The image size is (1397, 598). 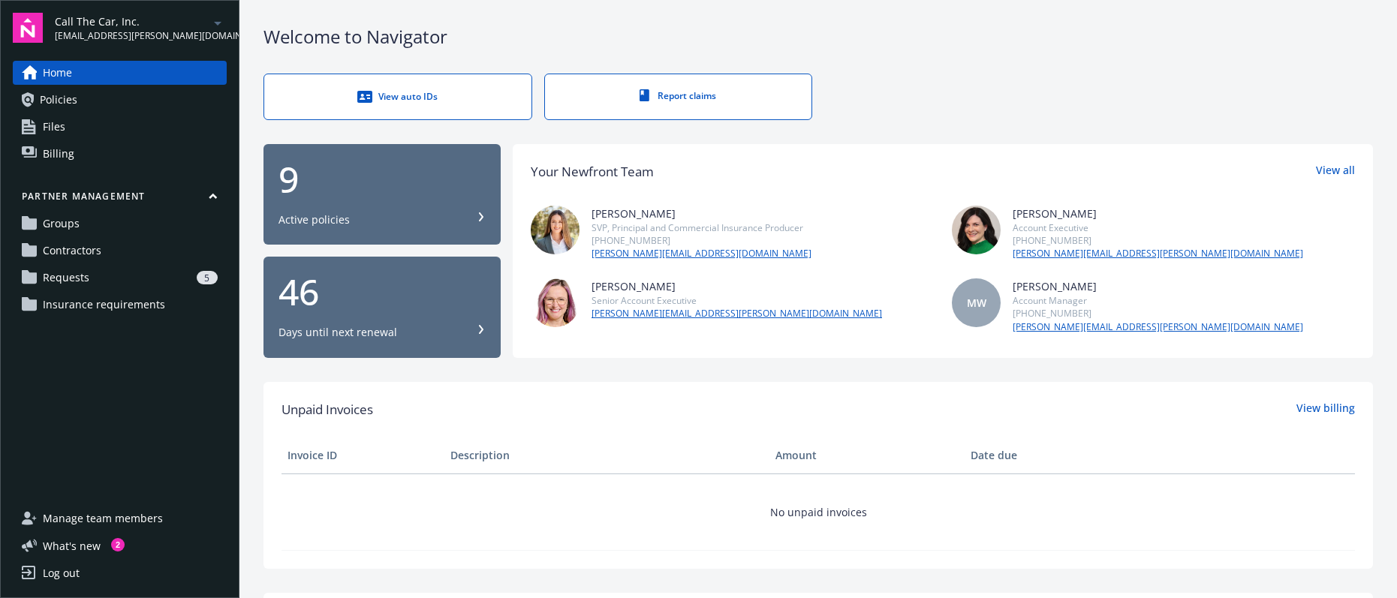 I want to click on span: MW, so click(x=977, y=303).